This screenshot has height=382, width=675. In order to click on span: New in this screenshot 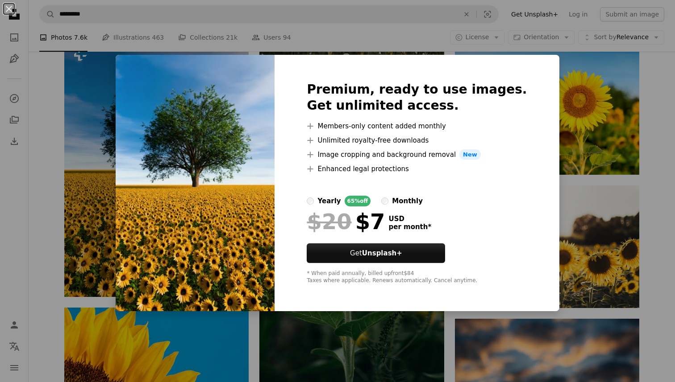, I will do `click(470, 155)`.